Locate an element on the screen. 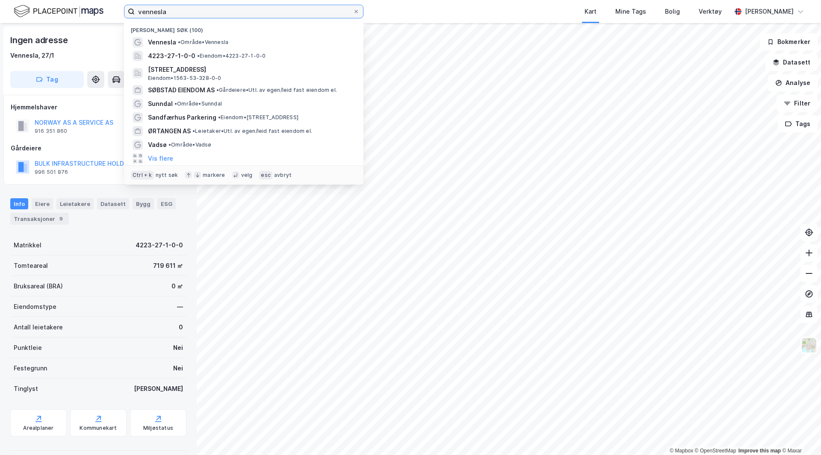  div: Tomteareal is located at coordinates (31, 266).